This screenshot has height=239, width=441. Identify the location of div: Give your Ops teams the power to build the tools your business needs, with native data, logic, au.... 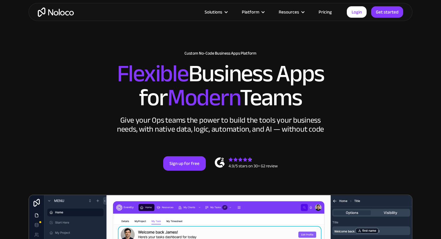
(221, 125).